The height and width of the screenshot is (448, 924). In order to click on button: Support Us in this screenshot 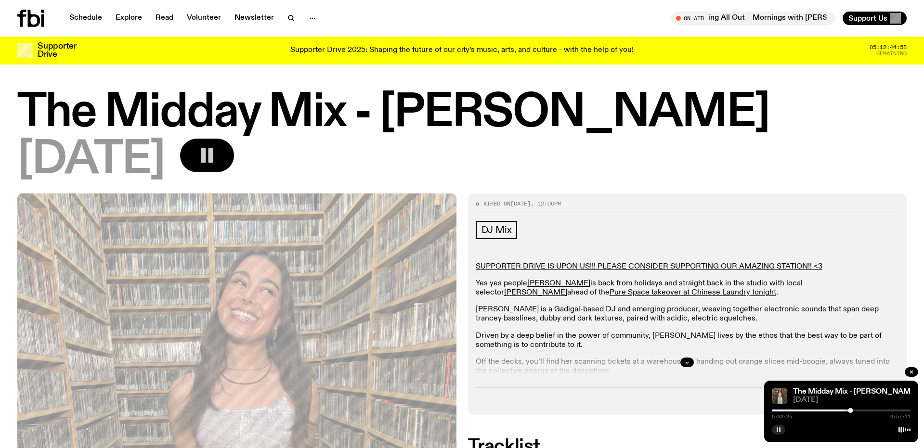, I will do `click(874, 18)`.